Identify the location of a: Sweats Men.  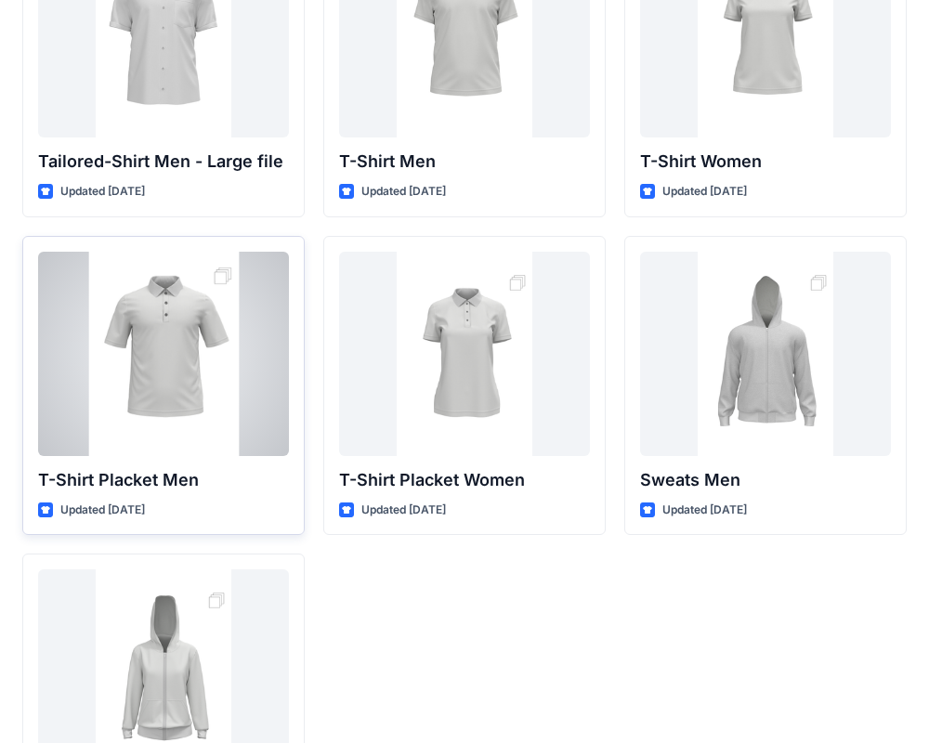
(765, 354).